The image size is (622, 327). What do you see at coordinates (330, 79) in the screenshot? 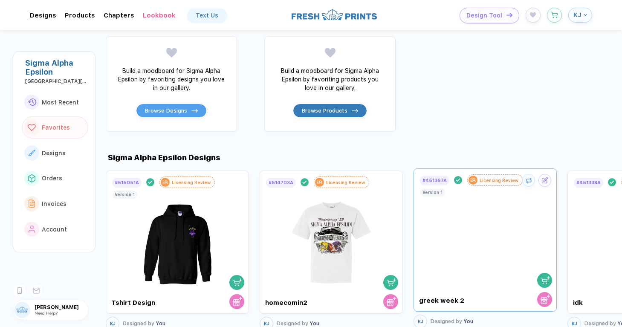
I see `div: Build a moodboard for Sigma Alpha Epsilon by favoriting products you love in our gallery.` at bounding box center [330, 79].